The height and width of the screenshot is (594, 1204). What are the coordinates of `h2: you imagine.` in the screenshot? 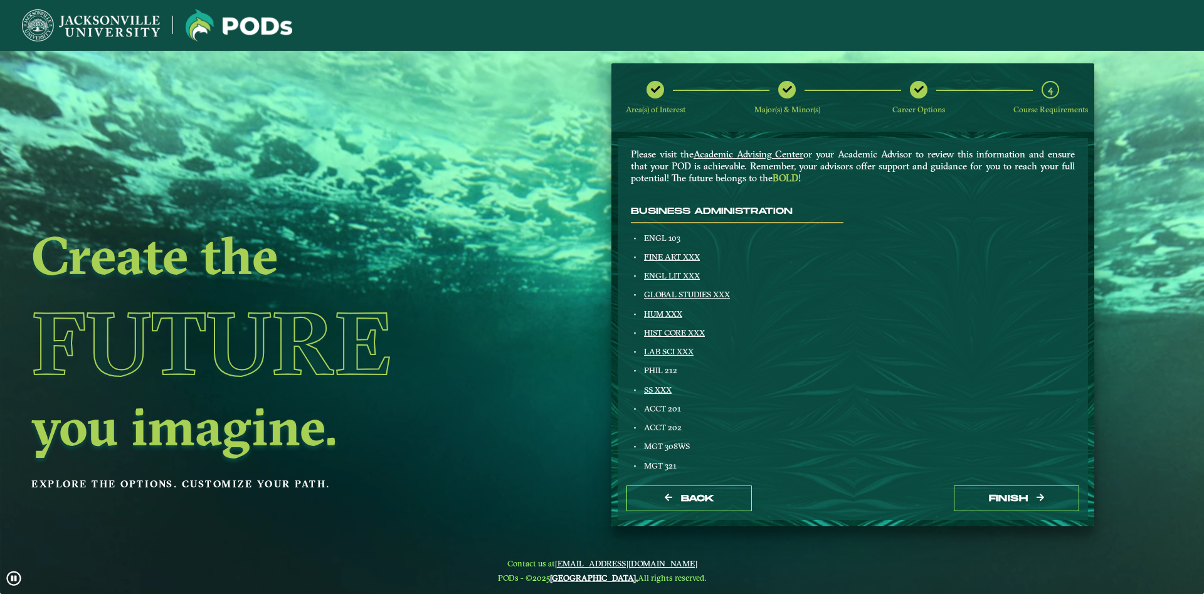 It's located at (271, 427).